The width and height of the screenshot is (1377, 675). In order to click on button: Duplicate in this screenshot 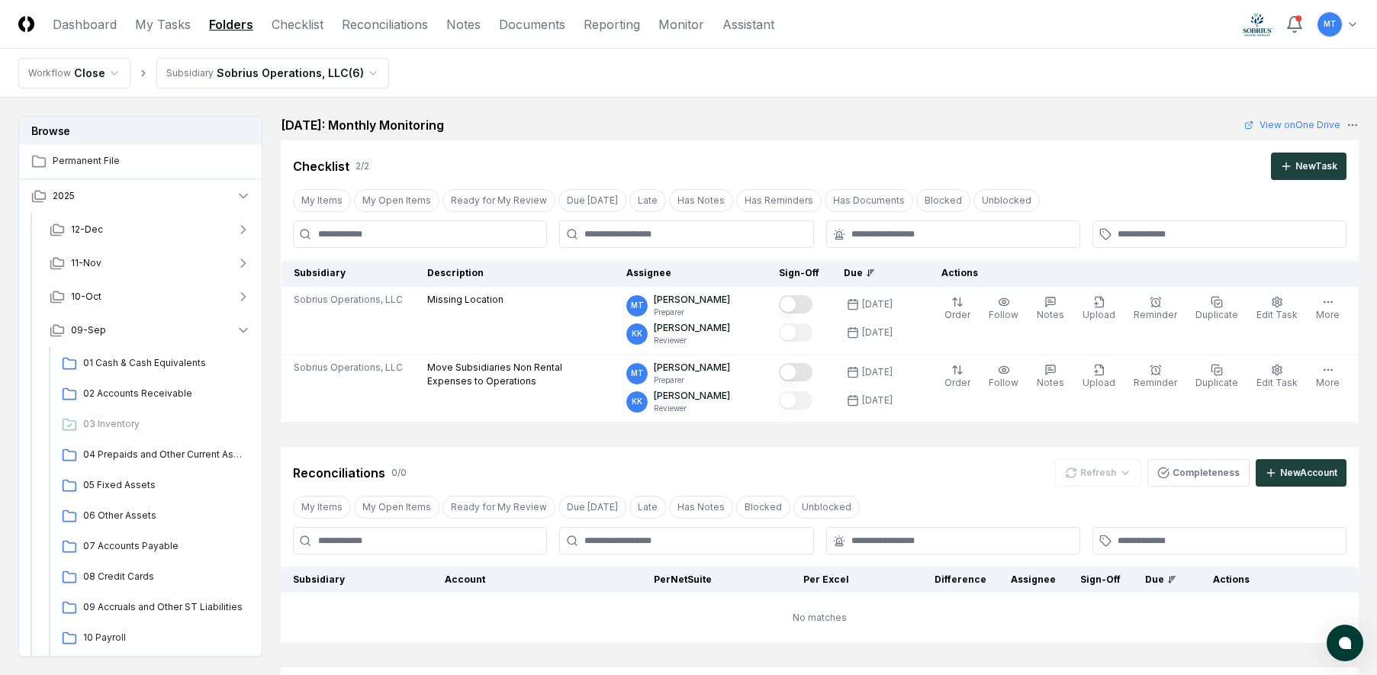, I will do `click(1217, 377)`.